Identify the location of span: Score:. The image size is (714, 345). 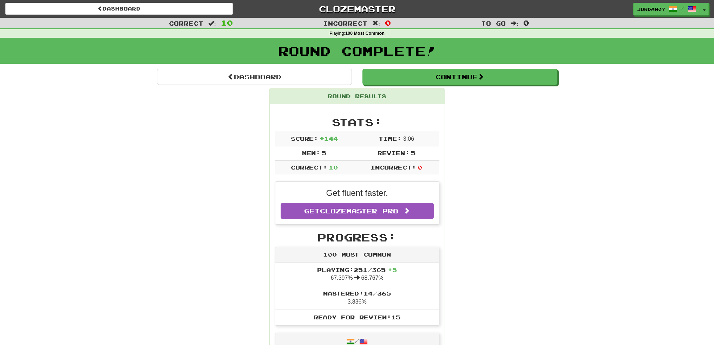
(304, 138).